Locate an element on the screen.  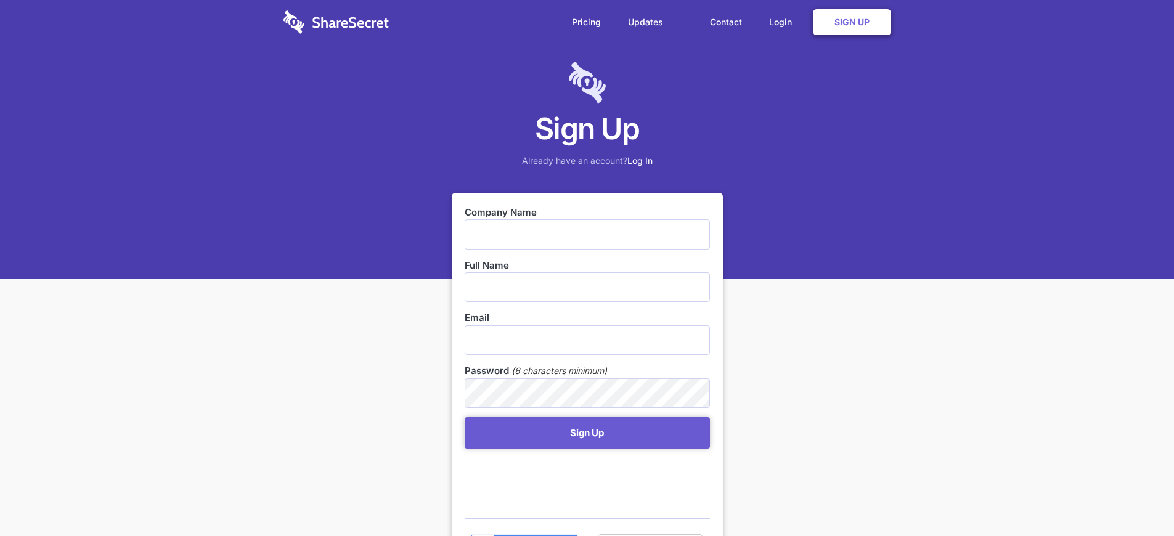
em: (6 characters minimum) is located at coordinates (559, 371).